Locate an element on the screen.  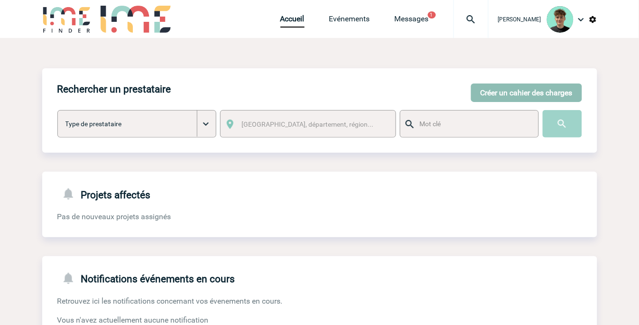
h4: Rechercher un prestataire is located at coordinates (114, 89).